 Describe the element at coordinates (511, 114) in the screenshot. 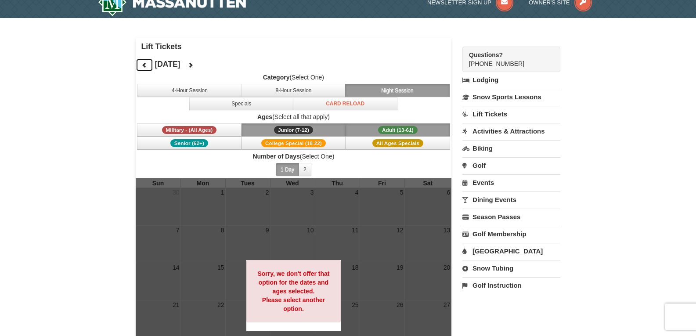

I see `a: Lift Tickets` at that location.